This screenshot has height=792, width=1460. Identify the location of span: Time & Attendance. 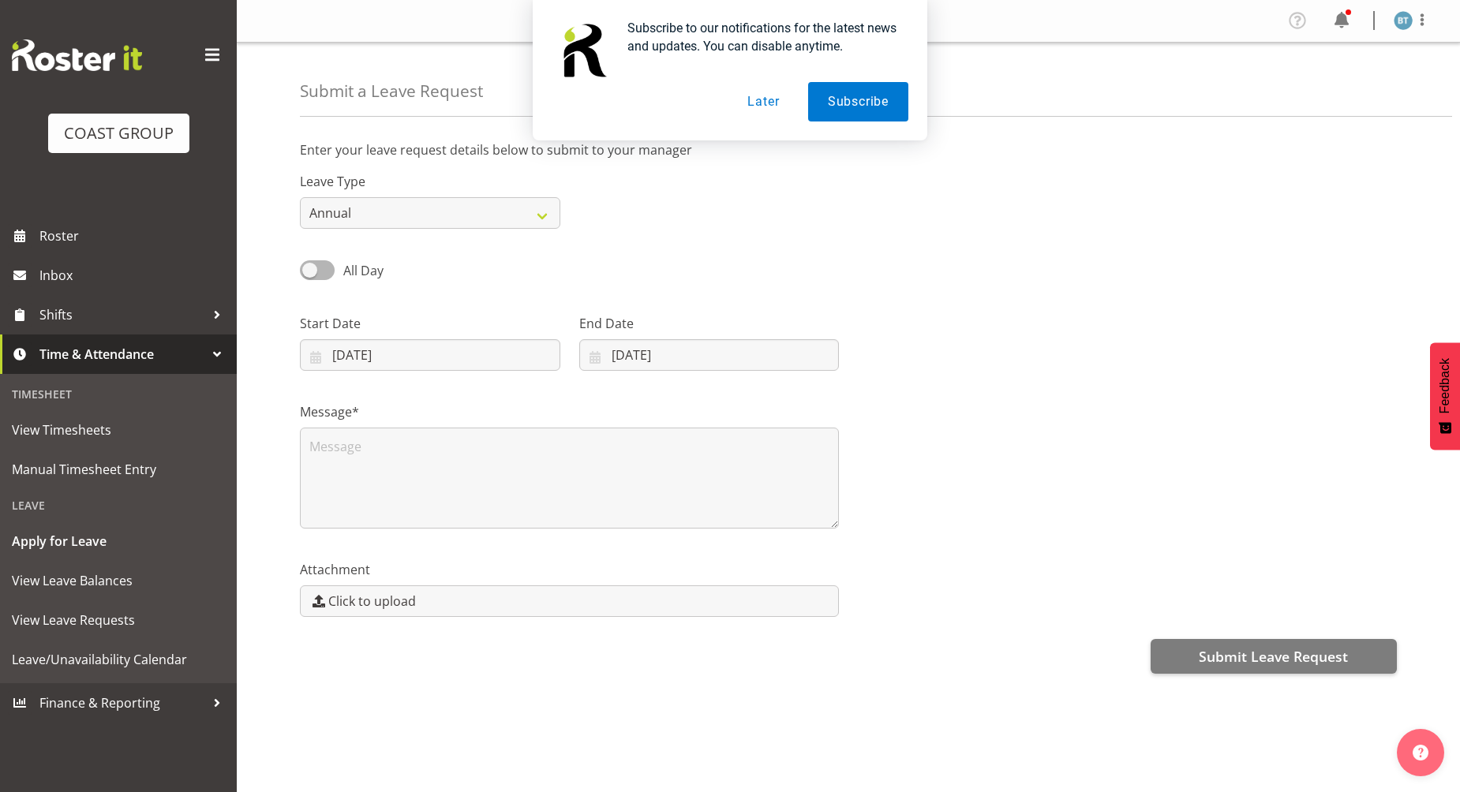
(122, 354).